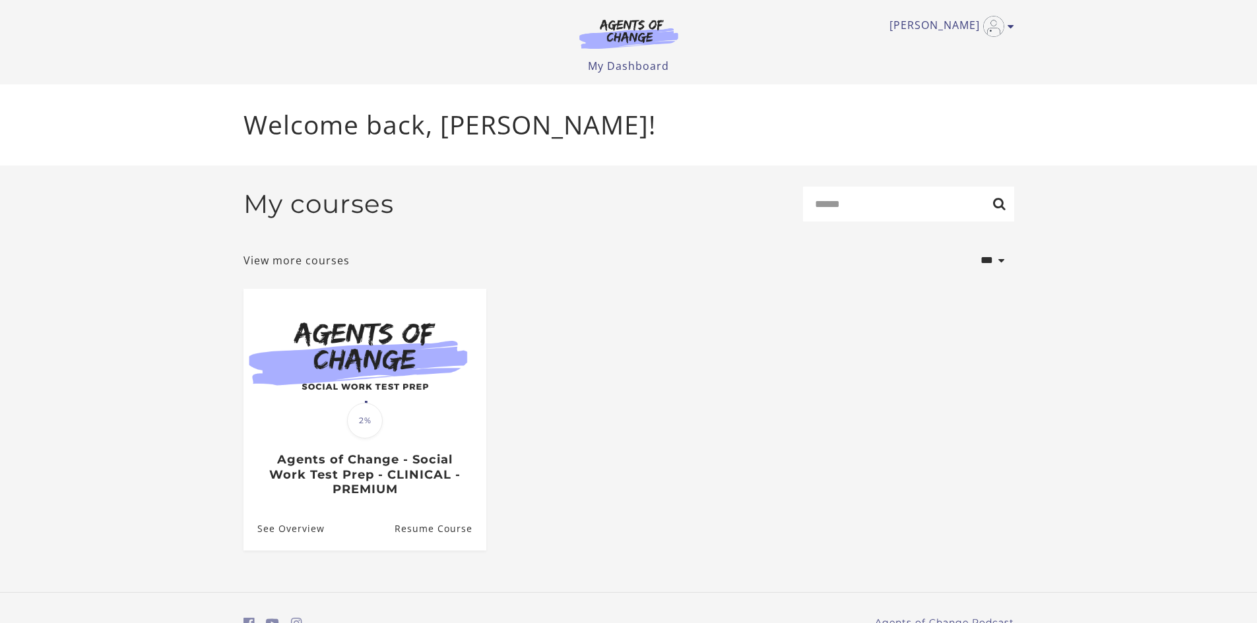 The width and height of the screenshot is (1257, 623). I want to click on img: Agents of Change Logo, so click(629, 34).